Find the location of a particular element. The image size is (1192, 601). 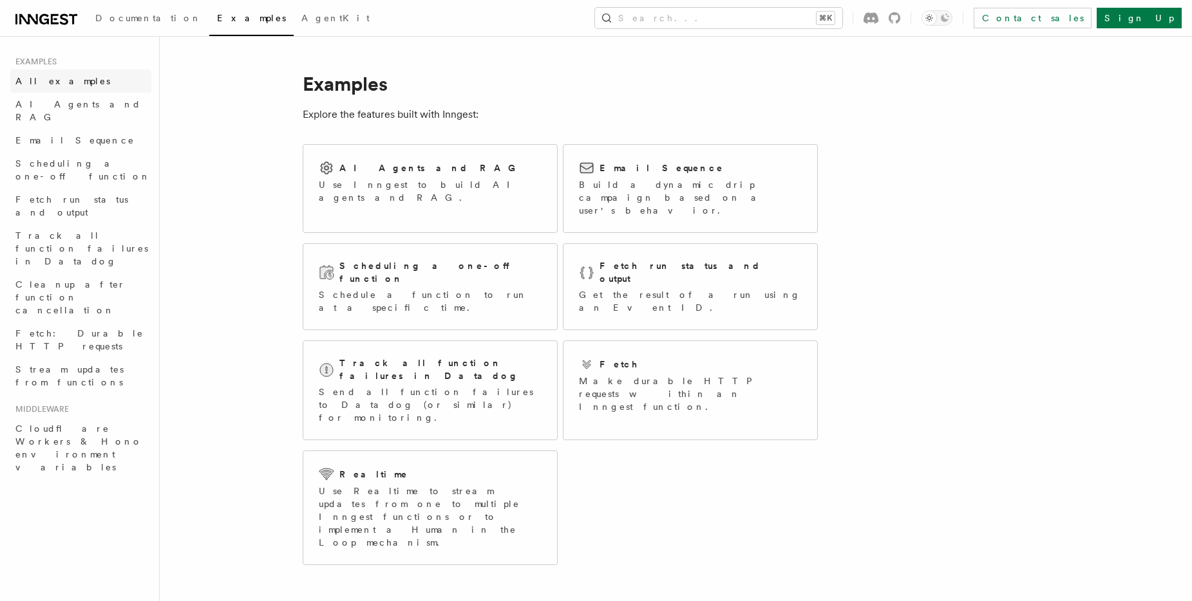

h2: Fetch is located at coordinates (619, 364).